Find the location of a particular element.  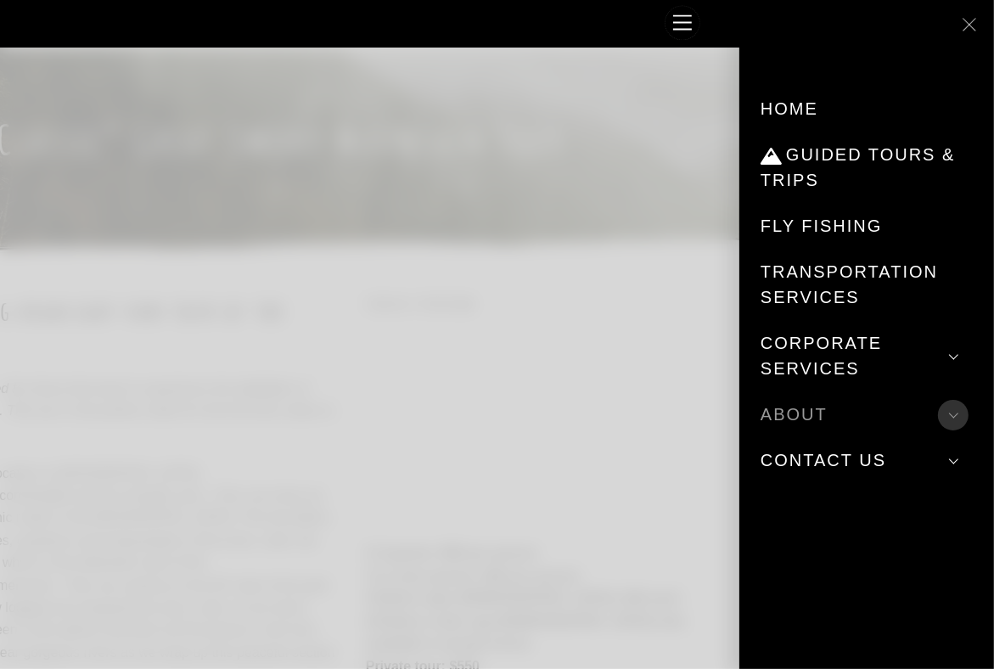

a: Corporate Services is located at coordinates (866, 356).